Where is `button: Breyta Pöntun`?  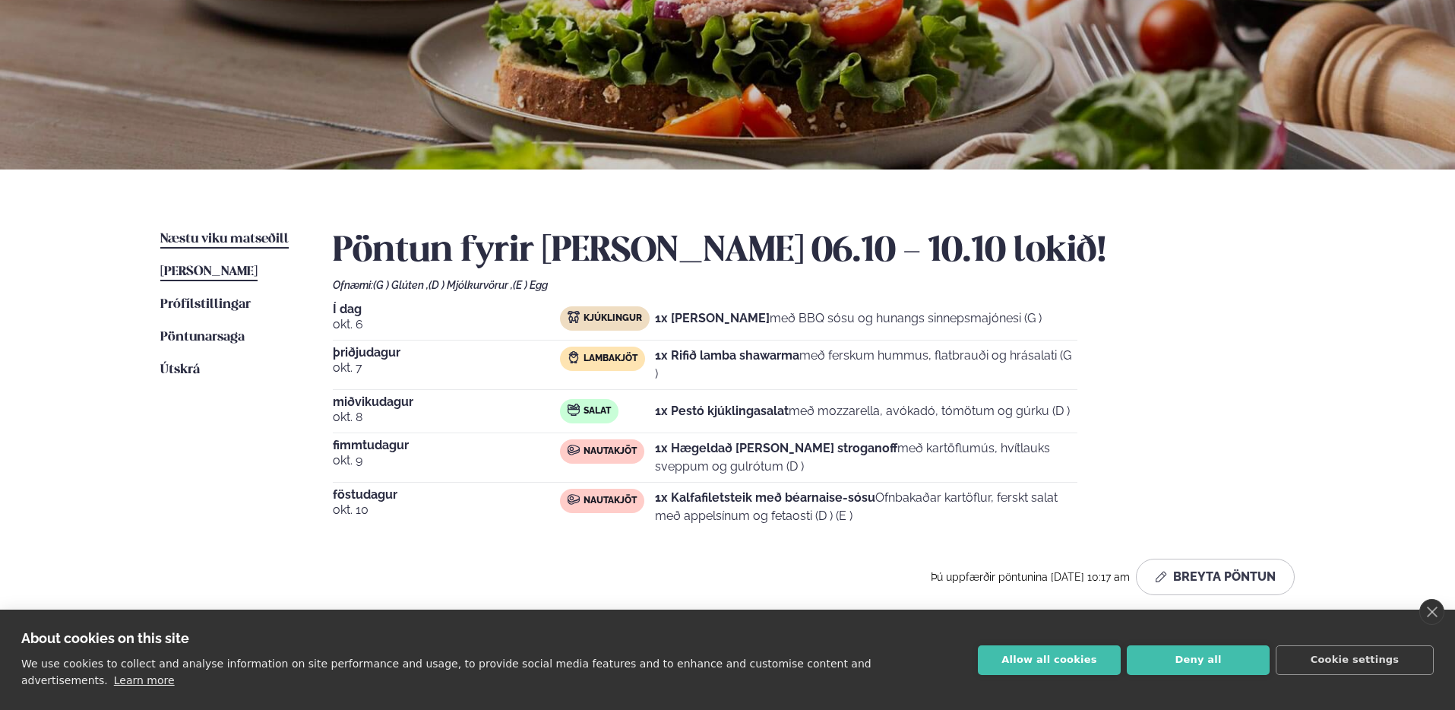
button: Breyta Pöntun is located at coordinates (1215, 577).